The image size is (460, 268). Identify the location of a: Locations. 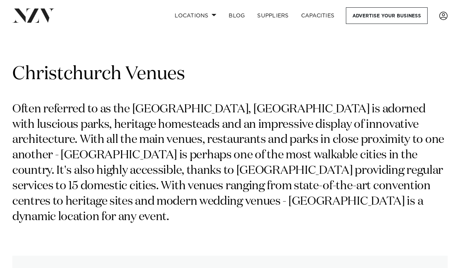
(196, 15).